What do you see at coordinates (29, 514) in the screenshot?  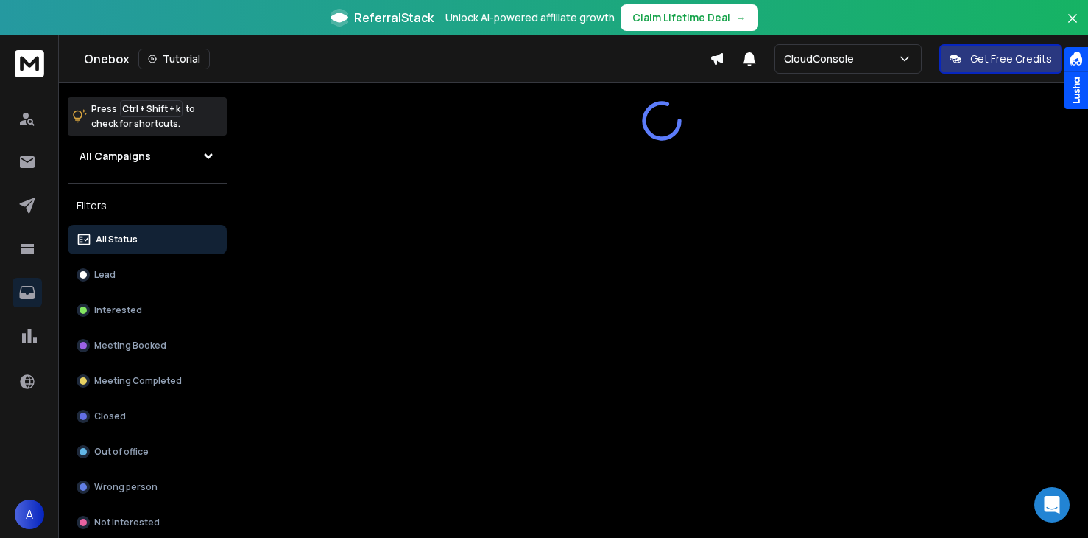 I see `span: A` at bounding box center [29, 514].